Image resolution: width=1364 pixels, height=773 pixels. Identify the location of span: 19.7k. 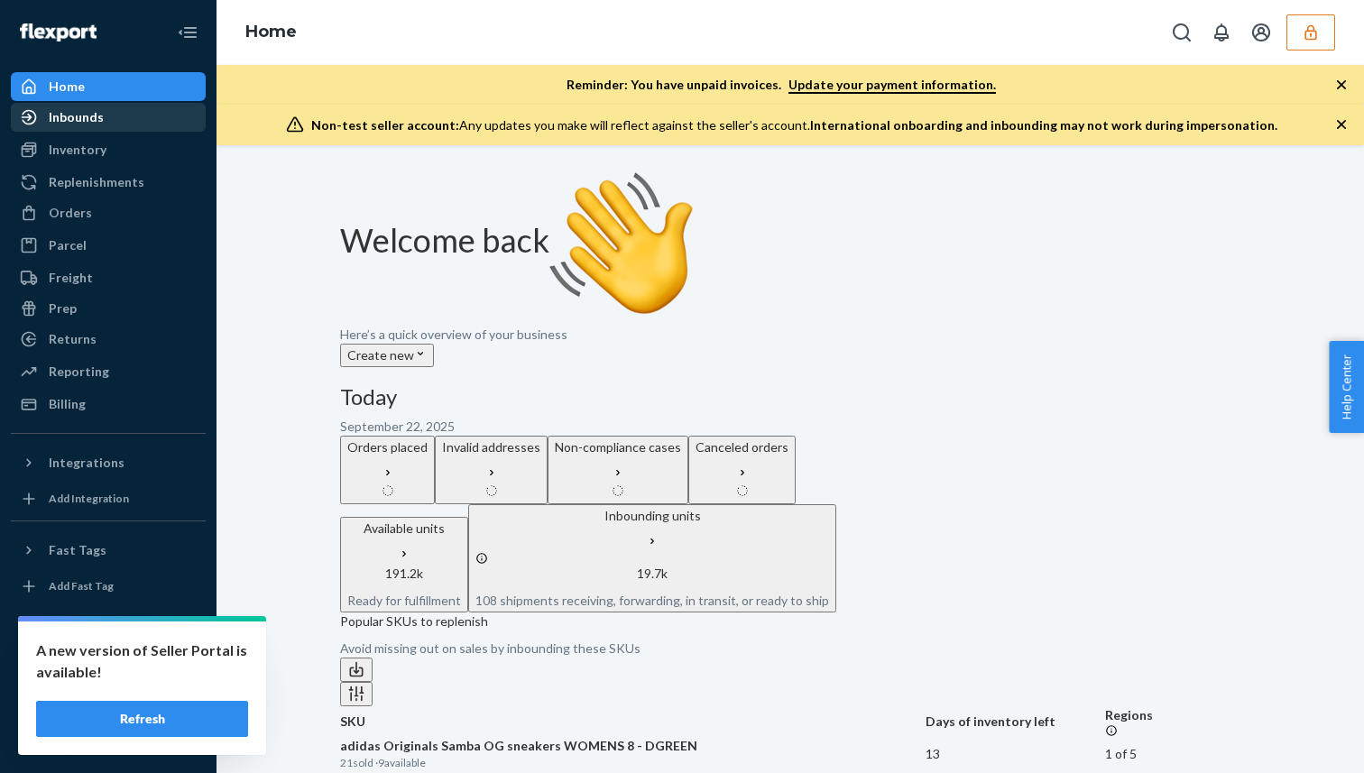
(652, 573).